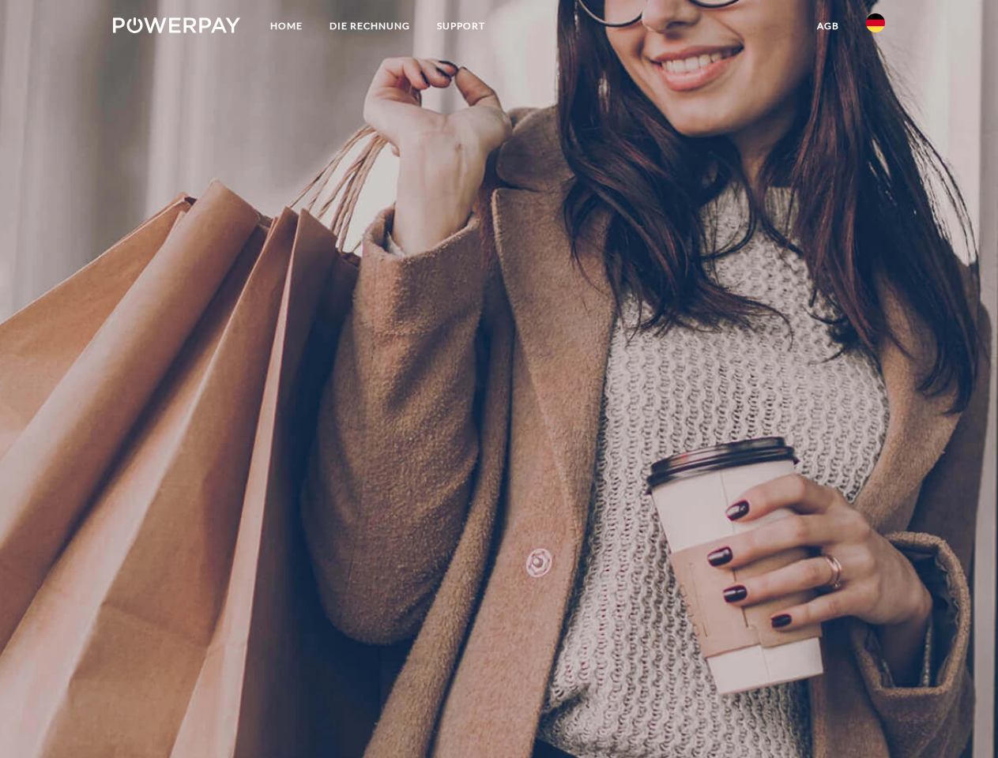 This screenshot has height=758, width=998. Describe the element at coordinates (370, 26) in the screenshot. I see `a: DIE RECHNUNG` at that location.